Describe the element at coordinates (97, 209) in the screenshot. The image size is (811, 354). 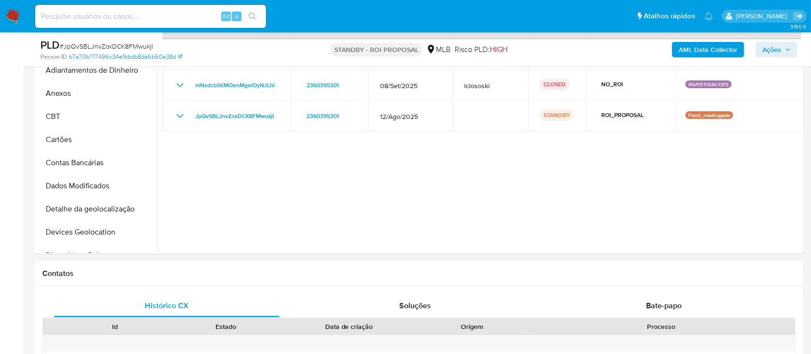
I see `button: Detalhe da geolocalização` at that location.